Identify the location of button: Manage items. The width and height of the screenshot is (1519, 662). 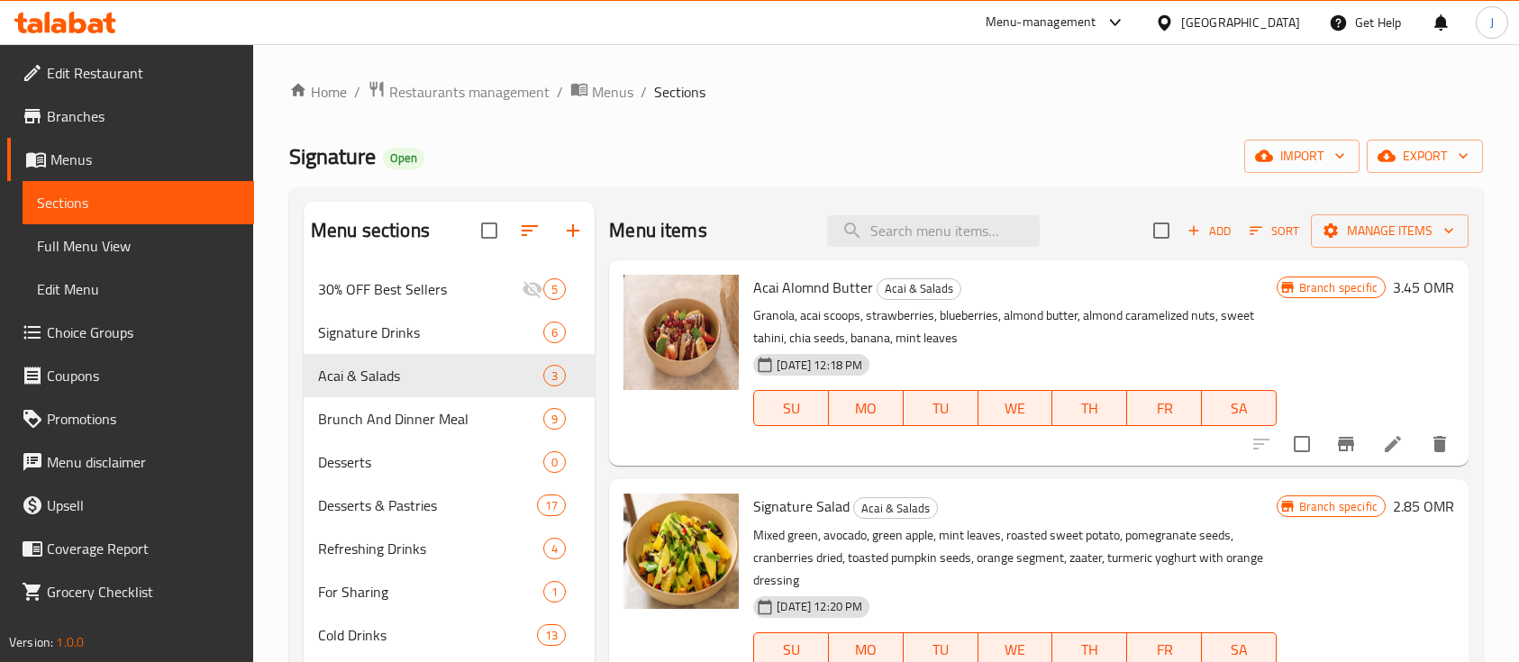
(1389, 231).